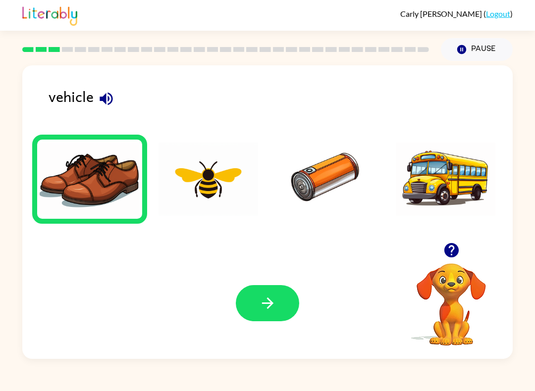  Describe the element at coordinates (327, 179) in the screenshot. I see `img: Answer choice 3` at that location.